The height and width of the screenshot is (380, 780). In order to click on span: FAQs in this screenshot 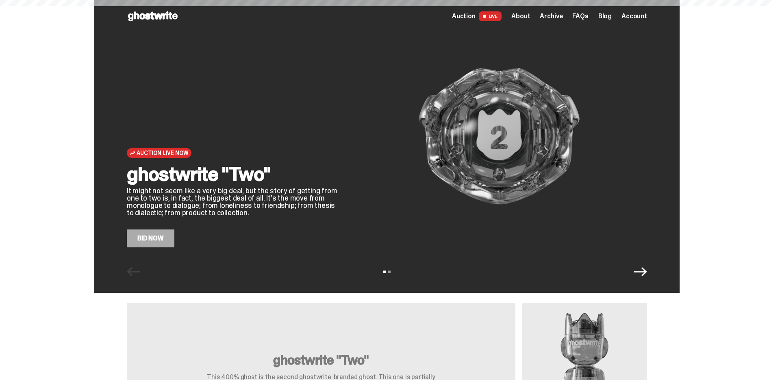, I will do `click(580, 16)`.